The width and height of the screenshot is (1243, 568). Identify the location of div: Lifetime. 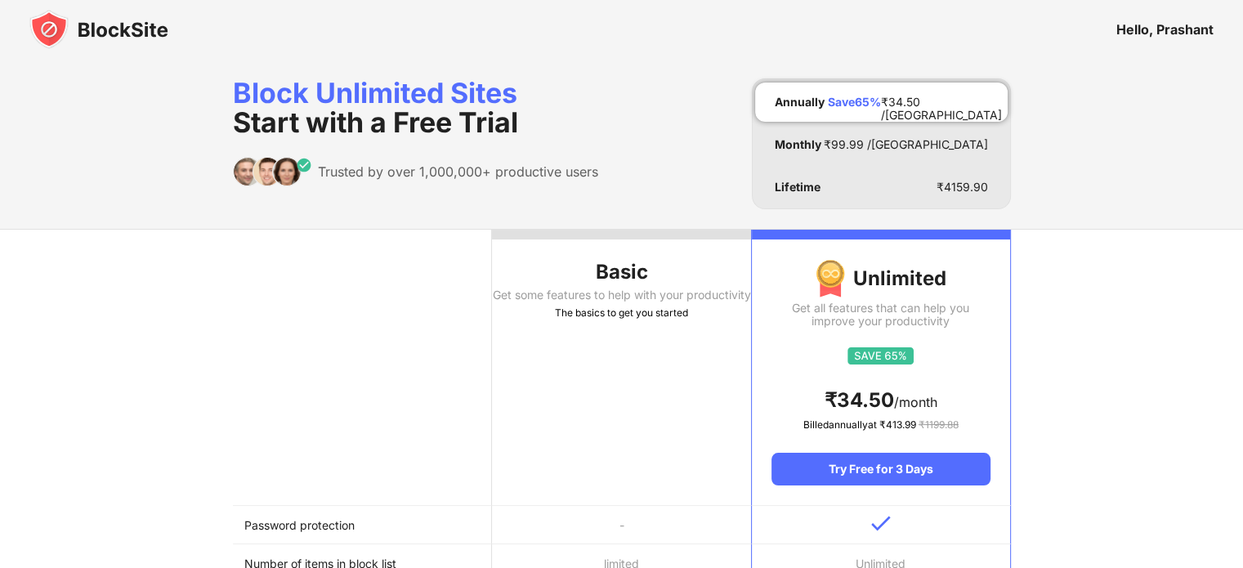
(797, 187).